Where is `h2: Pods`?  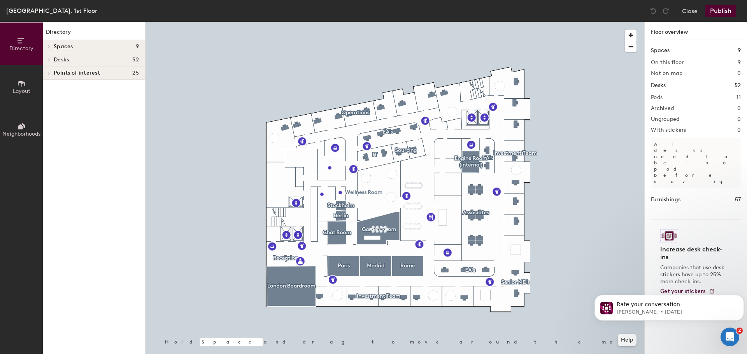
h2: Pods is located at coordinates (657, 98).